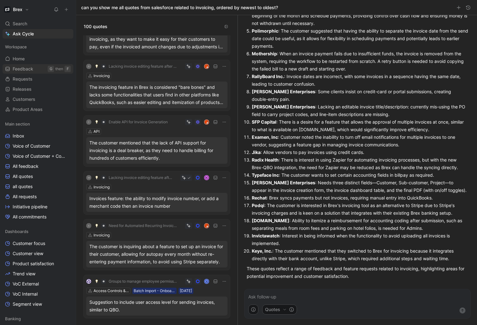 The width and height of the screenshot is (477, 325). I want to click on span: Workspace, so click(16, 47).